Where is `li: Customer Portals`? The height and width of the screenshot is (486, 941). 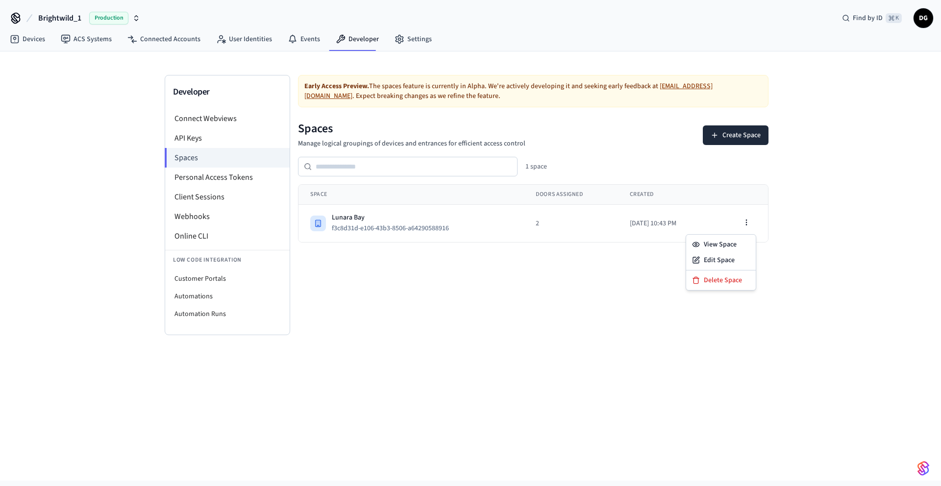
li: Customer Portals is located at coordinates (227, 279).